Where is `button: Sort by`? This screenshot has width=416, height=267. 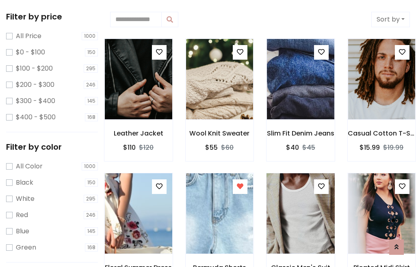 button: Sort by is located at coordinates (390, 19).